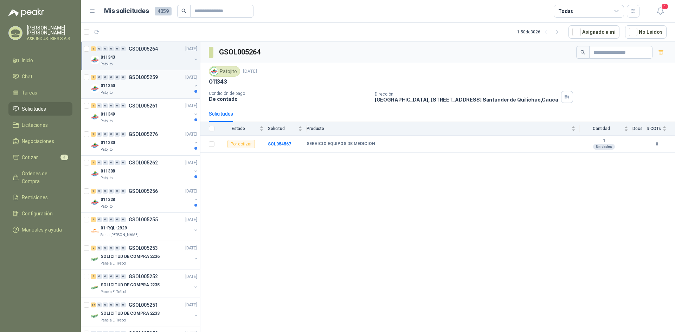 The height and width of the screenshot is (332, 675). What do you see at coordinates (38, 141) in the screenshot?
I see `span: Negociaciones` at bounding box center [38, 141].